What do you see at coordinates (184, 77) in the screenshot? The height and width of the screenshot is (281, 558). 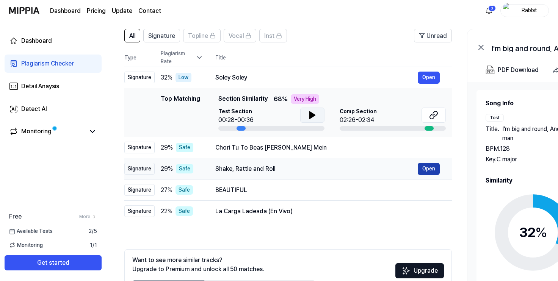 I see `div: Low` at bounding box center [184, 77].